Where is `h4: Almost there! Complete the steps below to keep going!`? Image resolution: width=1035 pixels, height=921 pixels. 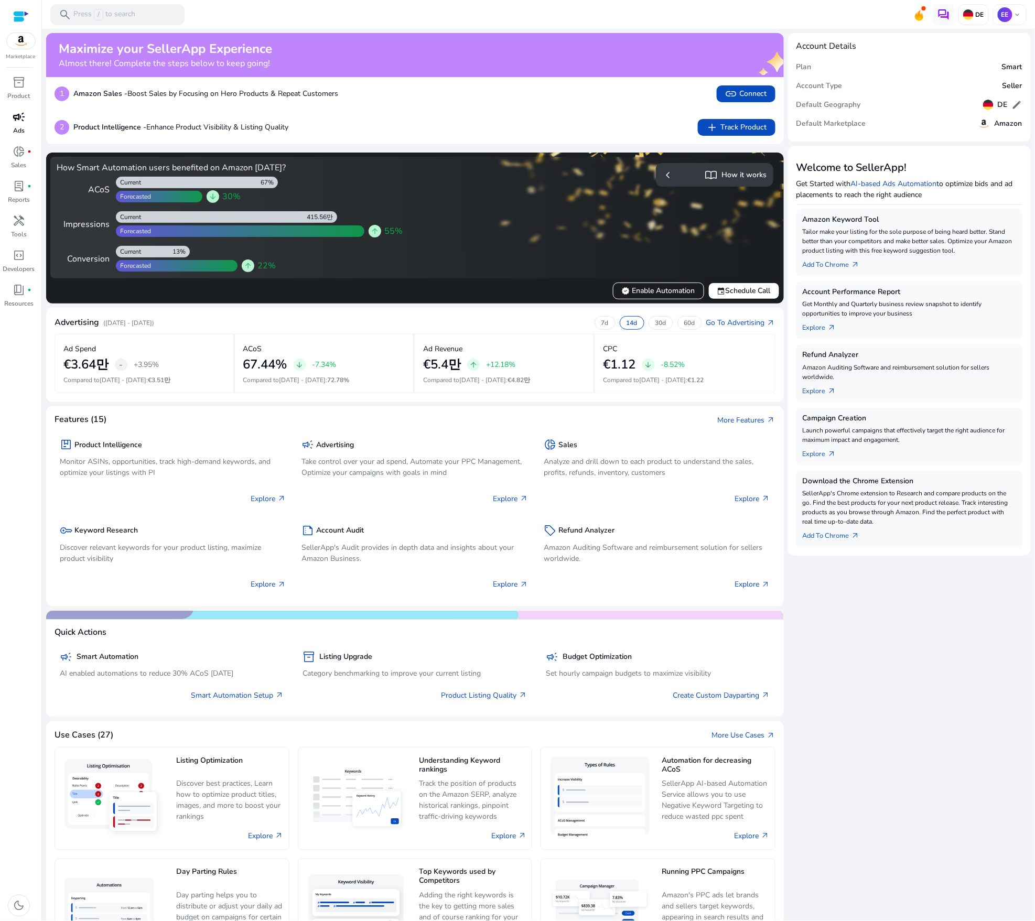 h4: Almost there! Complete the steps below to keep going! is located at coordinates (165, 63).